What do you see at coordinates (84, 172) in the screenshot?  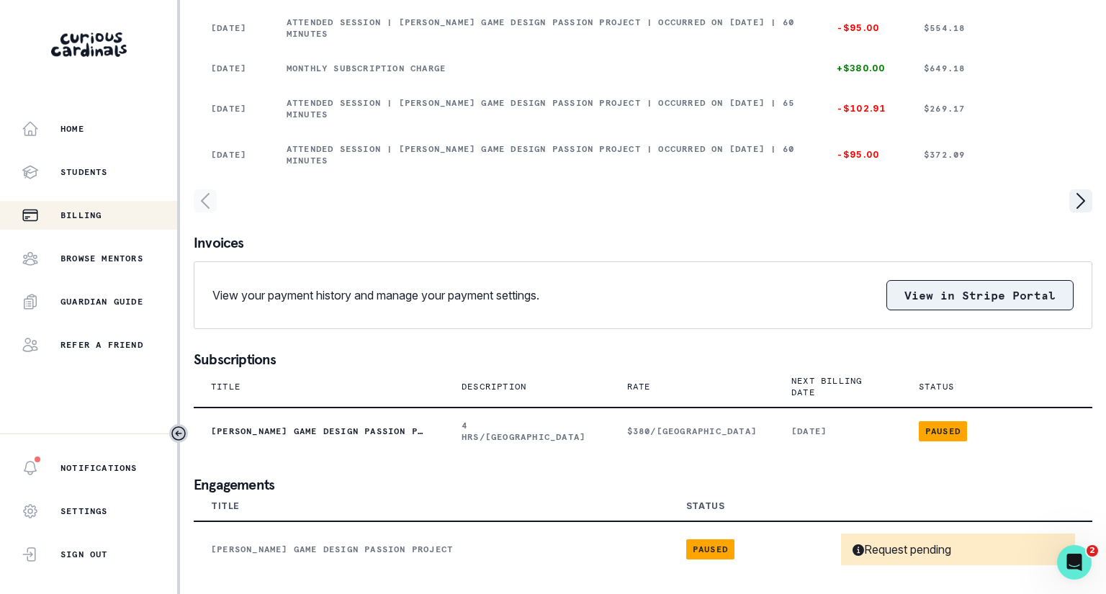 I see `p: Students` at bounding box center [84, 172].